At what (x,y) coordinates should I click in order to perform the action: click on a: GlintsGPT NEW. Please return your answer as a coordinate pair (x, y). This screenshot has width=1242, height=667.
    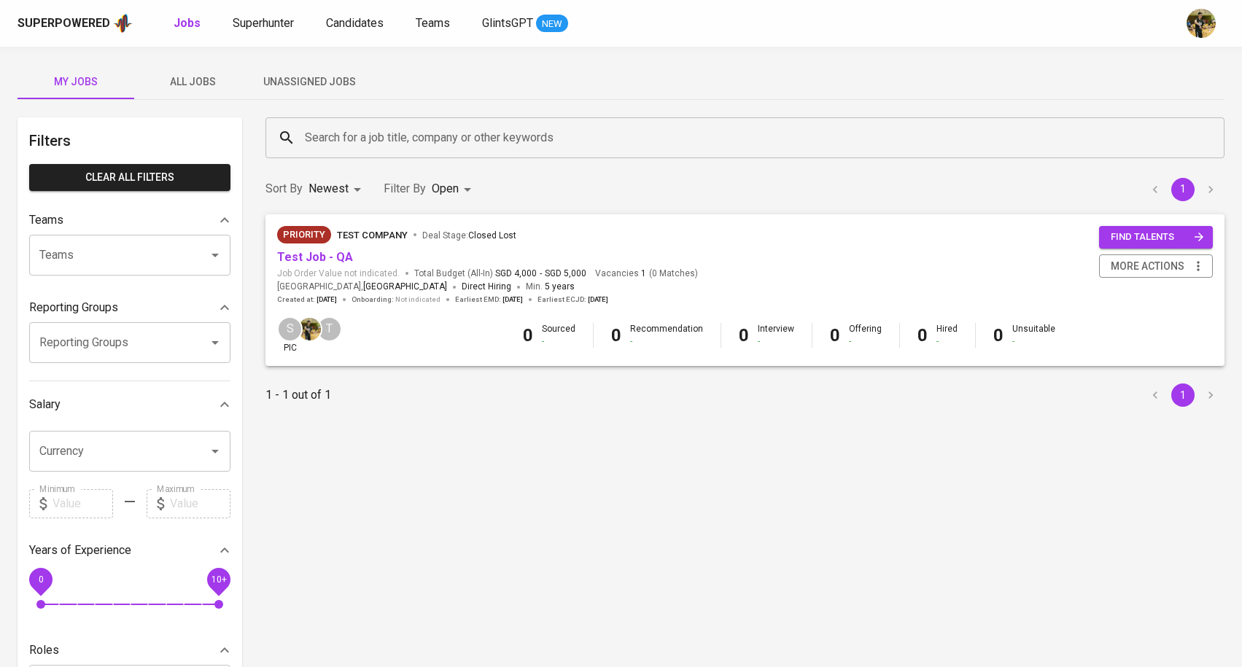
    Looking at the image, I should click on (525, 23).